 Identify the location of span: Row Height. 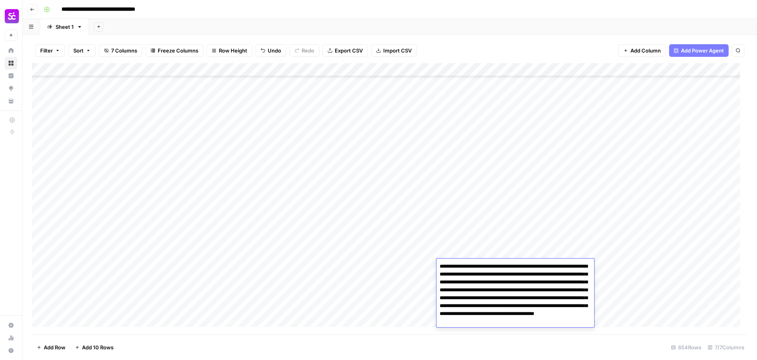
(233, 50).